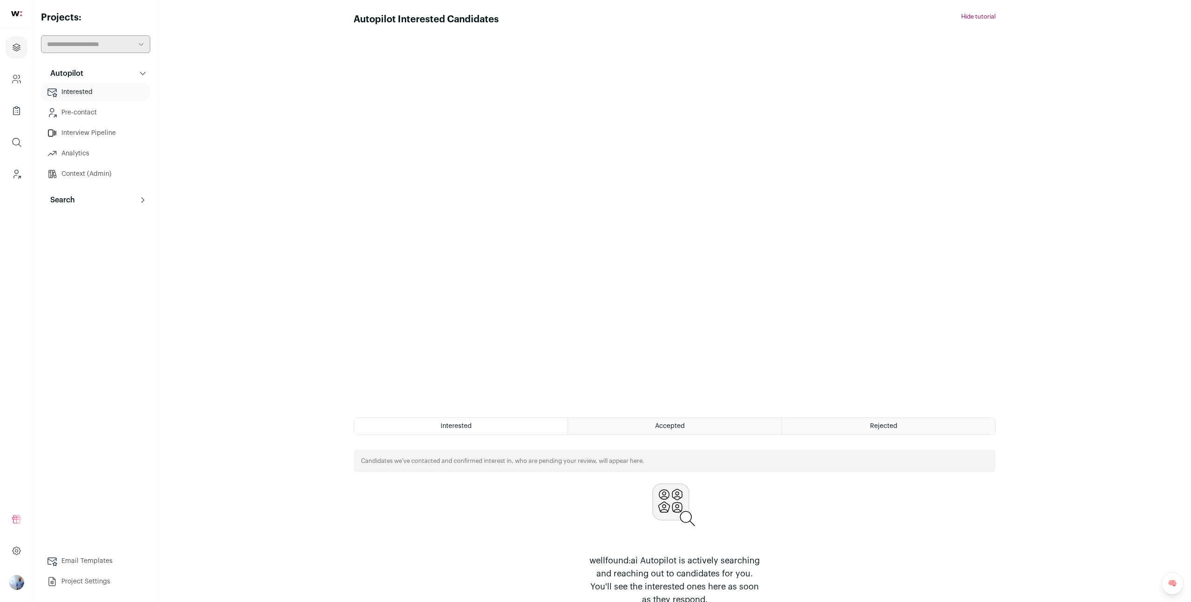 Image resolution: width=1191 pixels, height=602 pixels. Describe the element at coordinates (95, 133) in the screenshot. I see `a: Interview Pipeline` at that location.